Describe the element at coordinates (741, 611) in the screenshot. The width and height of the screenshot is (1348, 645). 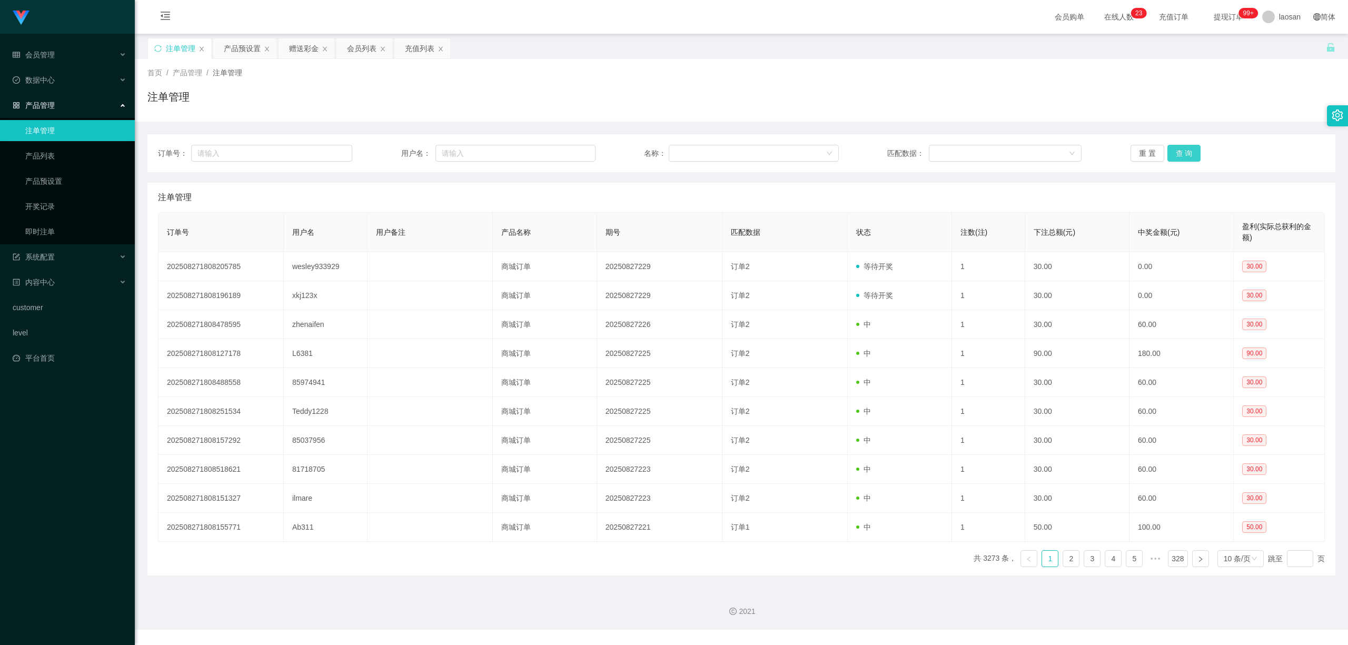
I see `div: 2021` at that location.